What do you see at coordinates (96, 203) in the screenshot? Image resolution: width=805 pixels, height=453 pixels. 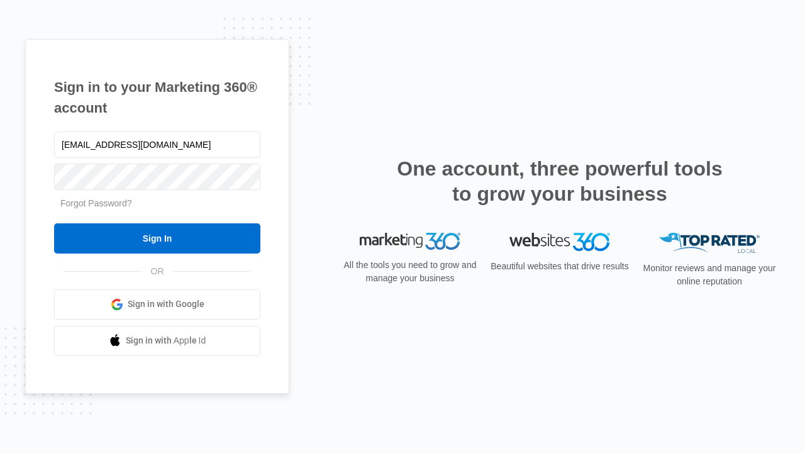 I see `a: Forgot Password?` at bounding box center [96, 203].